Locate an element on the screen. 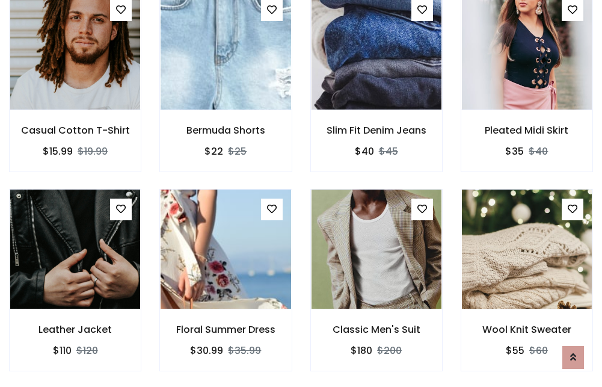 This screenshot has height=387, width=602. del: $45 is located at coordinates (388, 151).